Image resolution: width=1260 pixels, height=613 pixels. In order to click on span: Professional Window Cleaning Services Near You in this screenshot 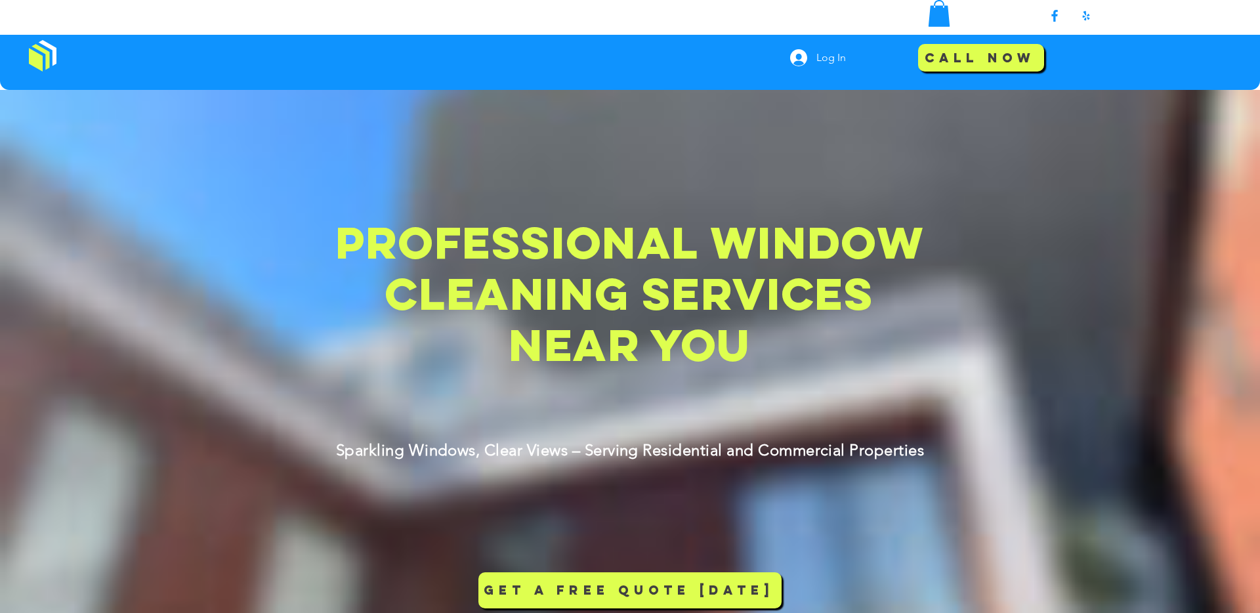, I will do `click(629, 293)`.